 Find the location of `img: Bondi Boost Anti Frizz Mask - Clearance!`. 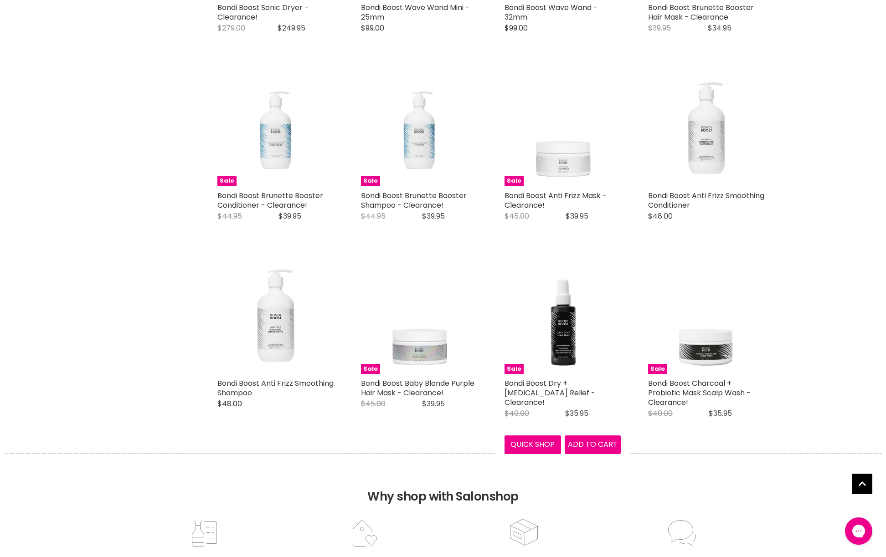

img: Bondi Boost Anti Frizz Mask - Clearance! is located at coordinates (562, 128).